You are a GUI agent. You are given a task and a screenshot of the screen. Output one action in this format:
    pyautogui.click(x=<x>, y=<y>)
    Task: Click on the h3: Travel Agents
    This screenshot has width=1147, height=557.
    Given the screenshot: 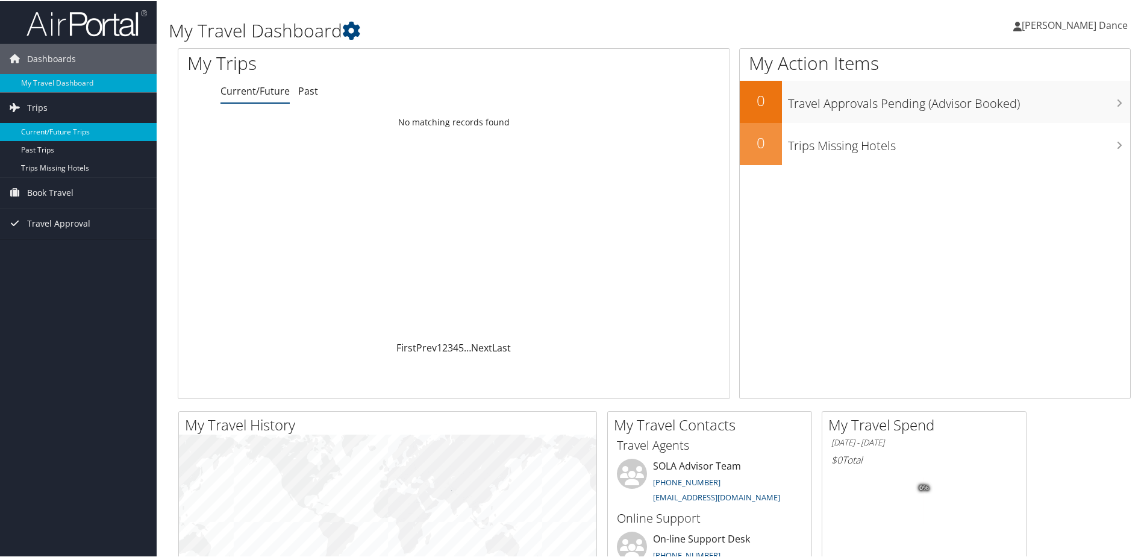 What is the action you would take?
    pyautogui.click(x=710, y=444)
    